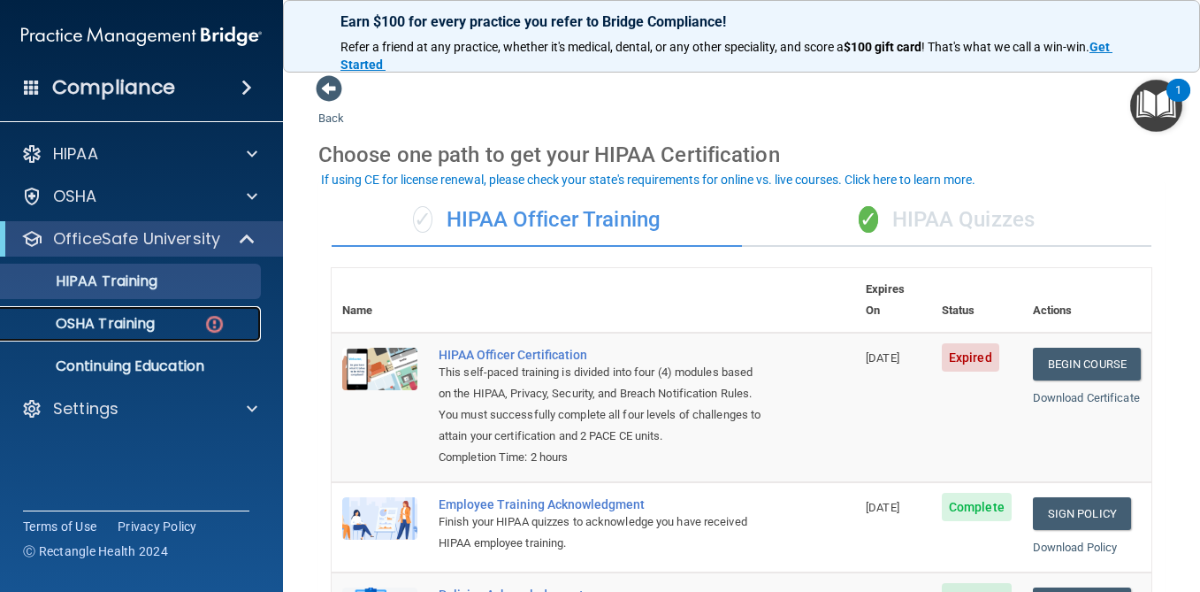 The width and height of the screenshot is (1200, 592). Describe the element at coordinates (602, 355) in the screenshot. I see `a: HIPAA Officer Certification` at that location.